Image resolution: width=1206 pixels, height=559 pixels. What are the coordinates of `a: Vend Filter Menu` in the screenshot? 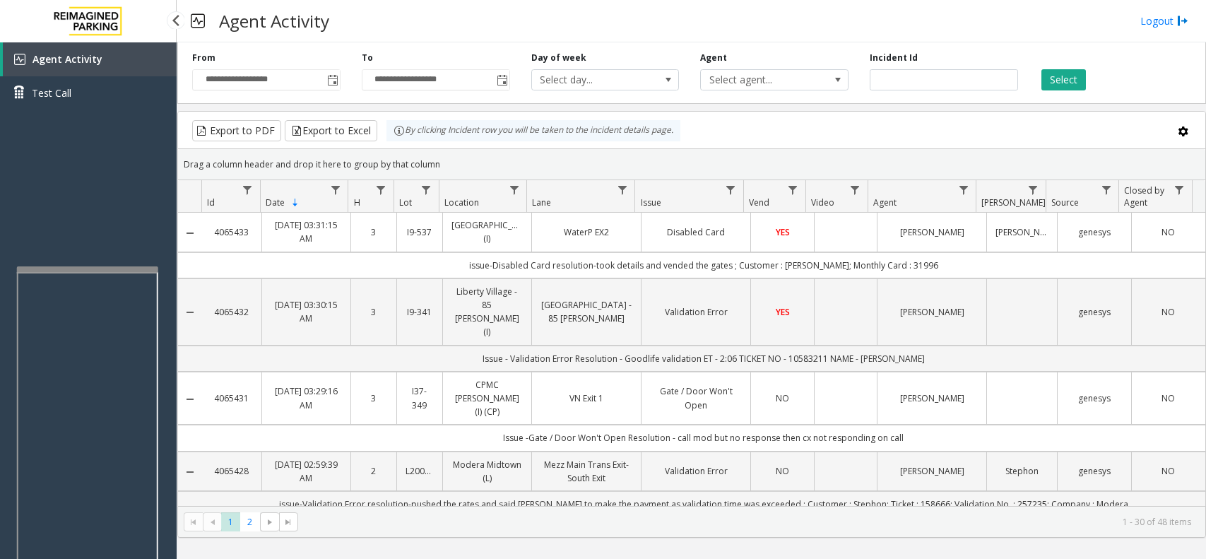 It's located at (793, 189).